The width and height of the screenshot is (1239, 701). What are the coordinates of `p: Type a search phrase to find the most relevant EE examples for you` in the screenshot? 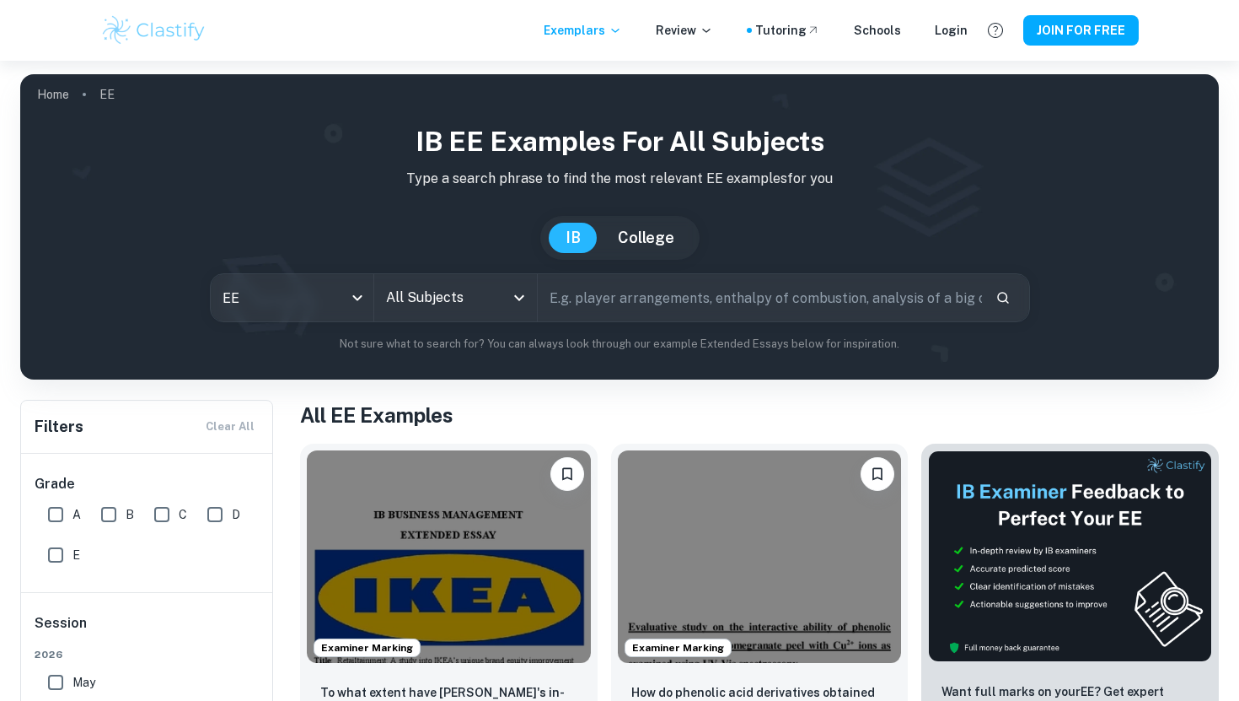 It's located at (620, 179).